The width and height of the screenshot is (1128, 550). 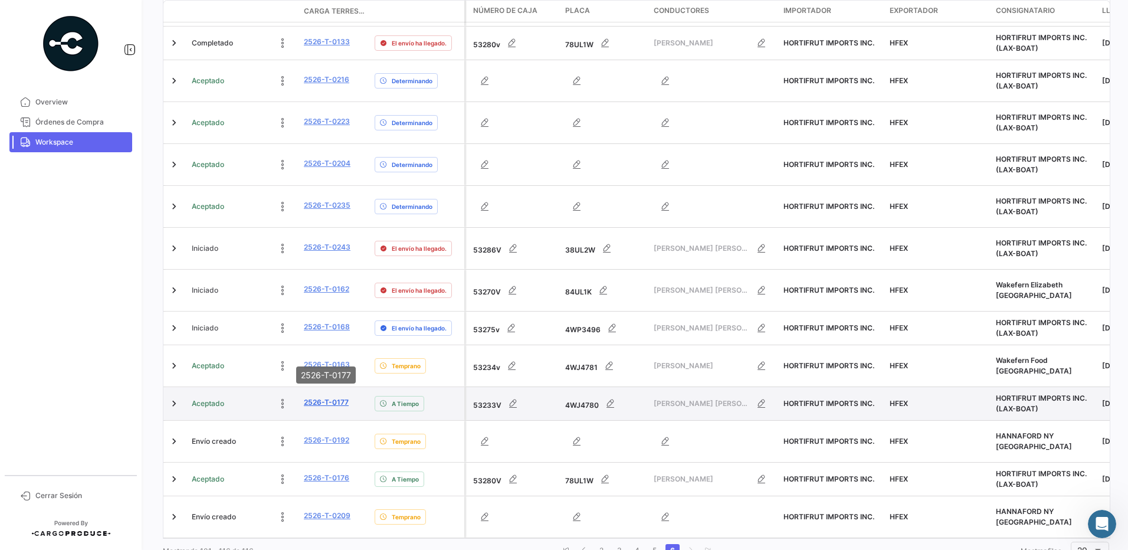 What do you see at coordinates (71, 44) in the screenshot?
I see `img: powered-by.png` at bounding box center [71, 44].